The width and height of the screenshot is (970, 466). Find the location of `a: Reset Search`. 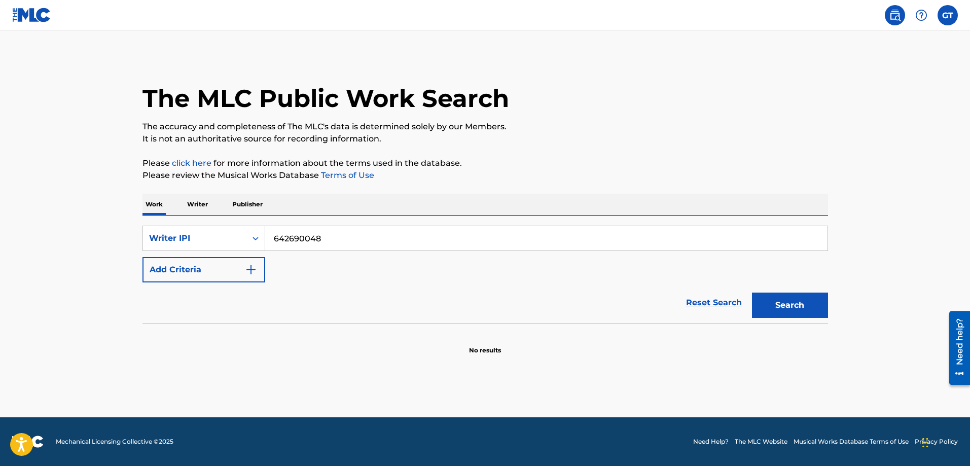

a: Reset Search is located at coordinates (714, 303).